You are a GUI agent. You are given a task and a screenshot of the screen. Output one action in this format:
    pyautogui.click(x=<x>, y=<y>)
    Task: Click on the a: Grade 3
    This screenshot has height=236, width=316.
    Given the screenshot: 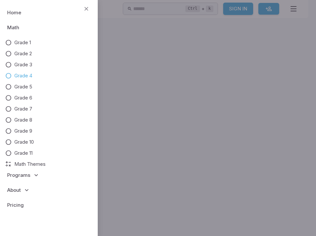 What is the action you would take?
    pyautogui.click(x=49, y=65)
    